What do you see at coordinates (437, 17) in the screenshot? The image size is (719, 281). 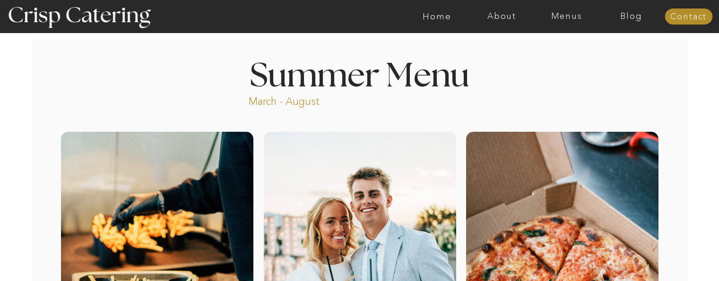 I see `nav: Home` at bounding box center [437, 17].